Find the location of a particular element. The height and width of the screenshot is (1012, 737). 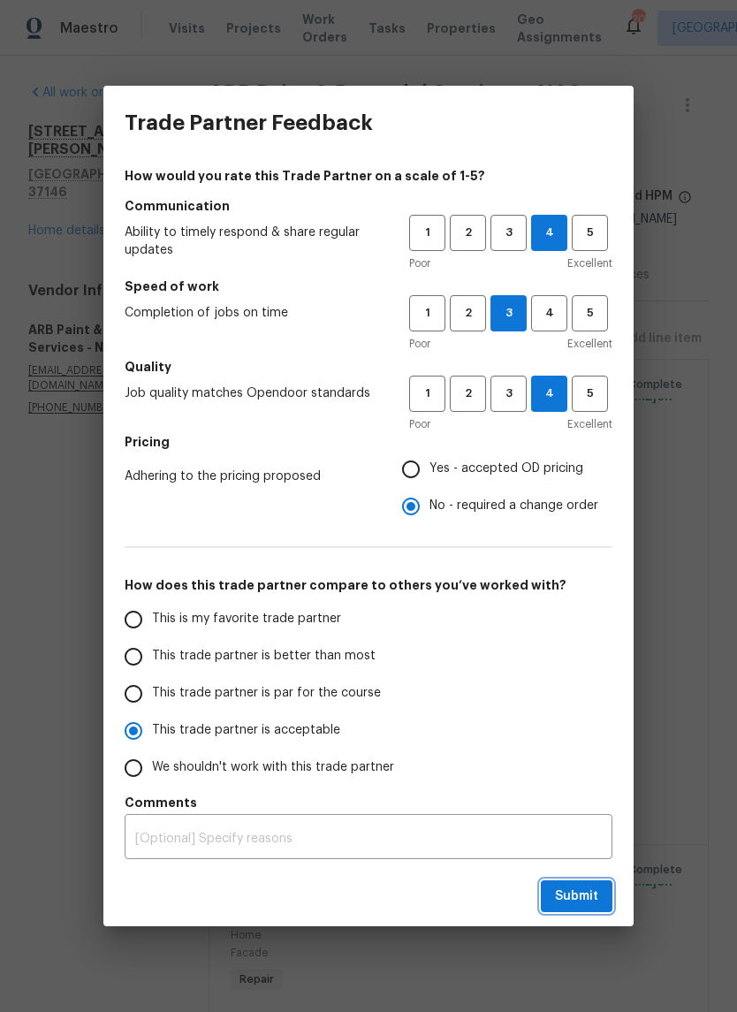

span: Yes - accepted OD pricing is located at coordinates (506, 468).